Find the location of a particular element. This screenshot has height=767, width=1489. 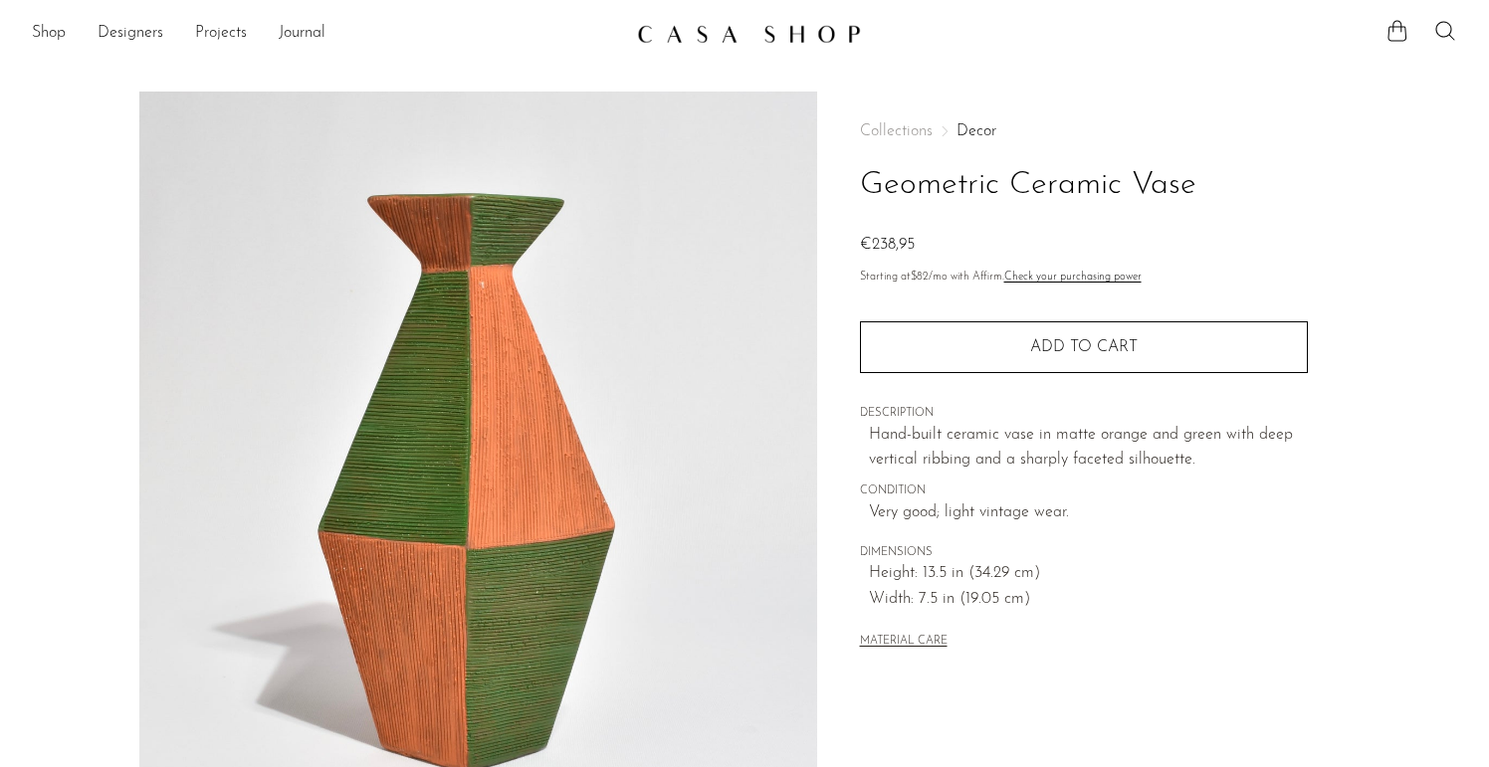

a: Check your purchasing power - Learn more about Affirm Financing (opens in modal) is located at coordinates (1073, 277).